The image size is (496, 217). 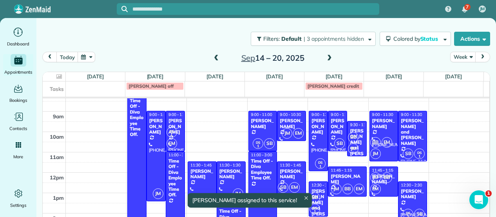 I want to click on button: Colored byStatus, so click(x=415, y=39).